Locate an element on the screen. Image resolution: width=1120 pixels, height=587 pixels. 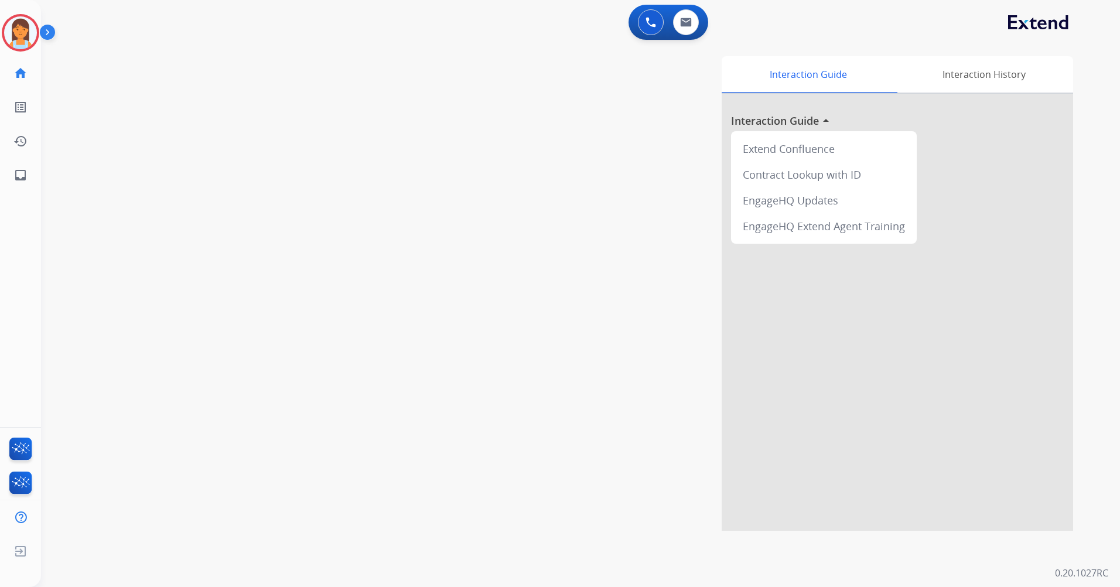
mat-icon: history is located at coordinates (21, 141).